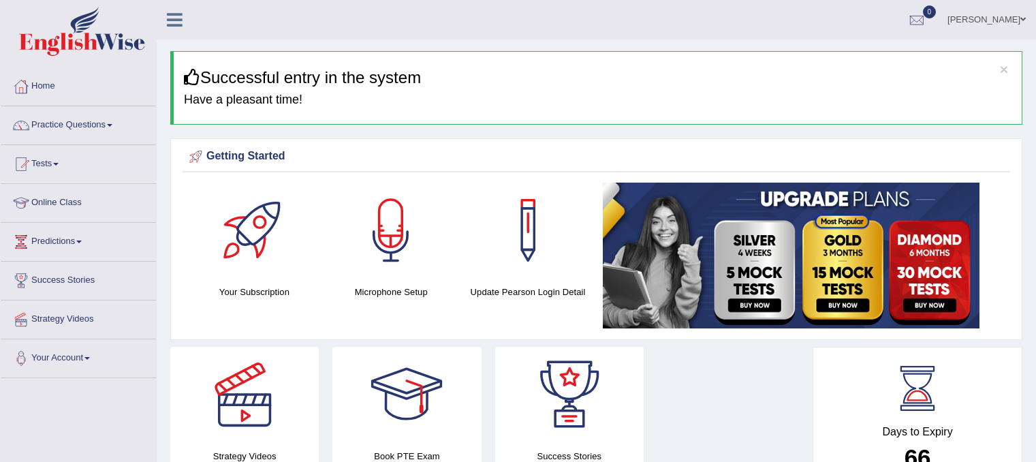 Image resolution: width=1036 pixels, height=462 pixels. What do you see at coordinates (597, 100) in the screenshot?
I see `h4: Have a pleasant time!` at bounding box center [597, 100].